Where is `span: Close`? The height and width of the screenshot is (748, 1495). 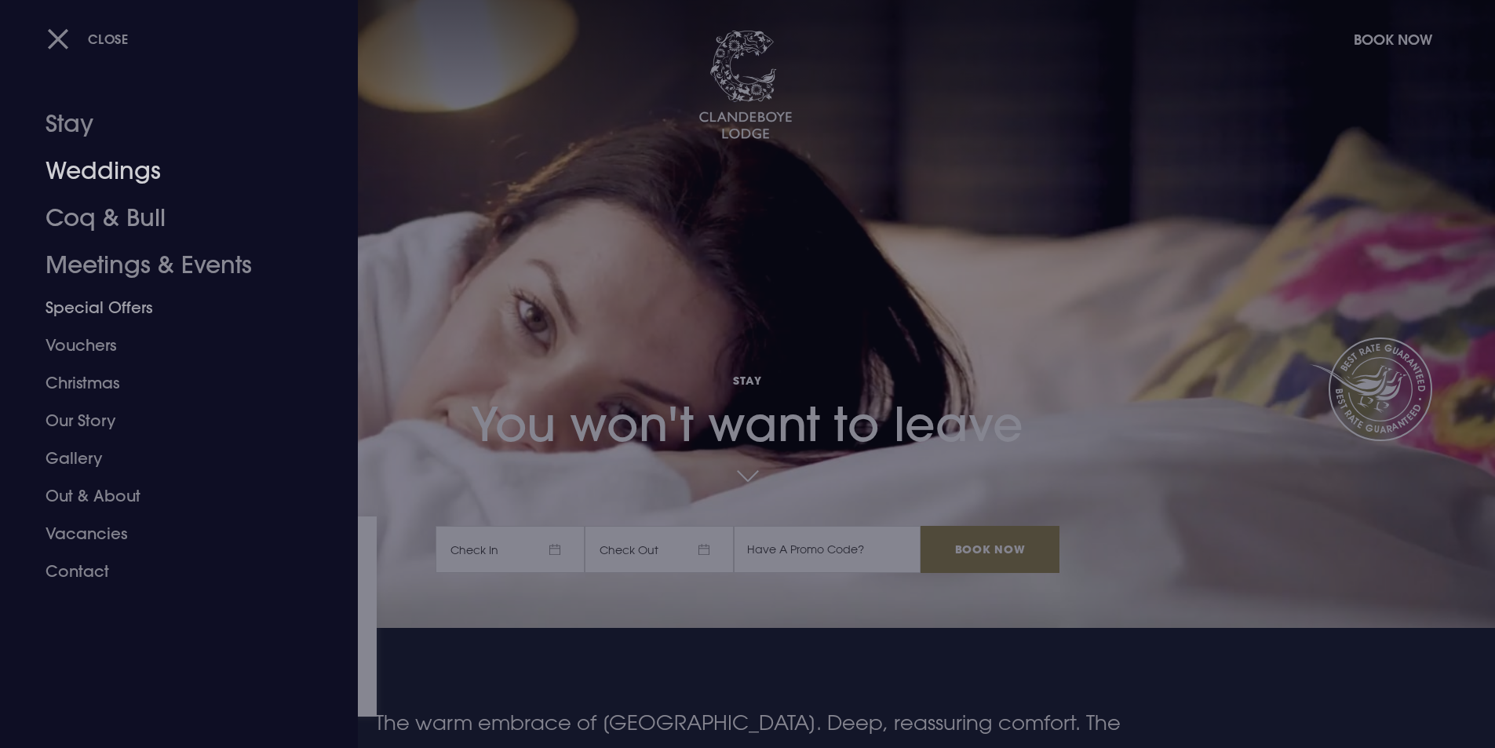
span: Close is located at coordinates (108, 38).